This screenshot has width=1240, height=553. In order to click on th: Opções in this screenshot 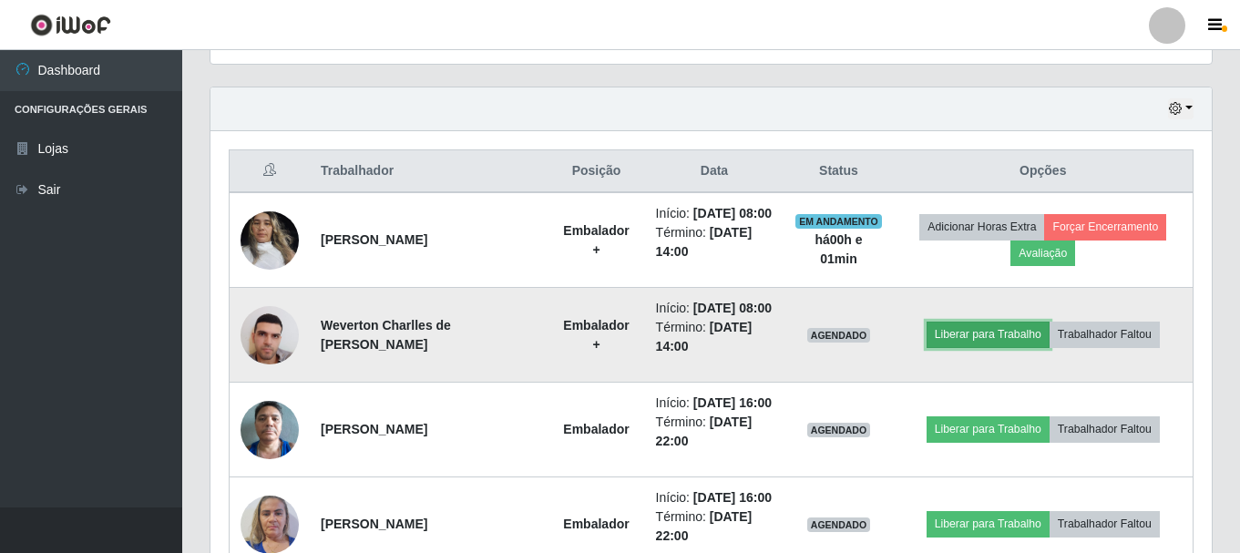, I will do `click(1043, 171)`.